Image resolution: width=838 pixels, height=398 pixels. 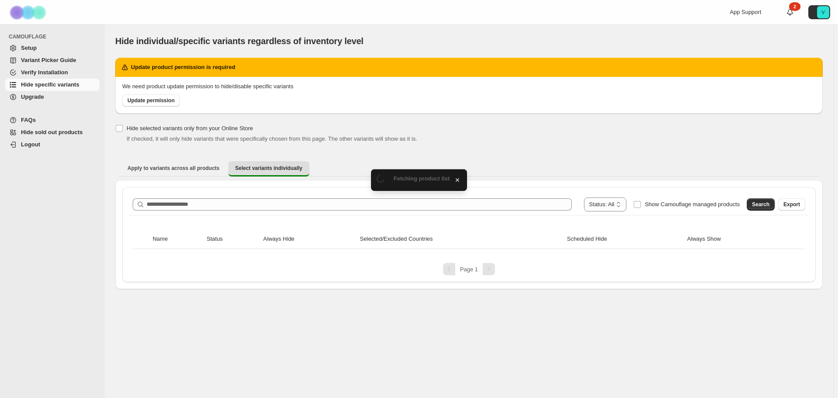 I want to click on span: FAQs, so click(x=28, y=120).